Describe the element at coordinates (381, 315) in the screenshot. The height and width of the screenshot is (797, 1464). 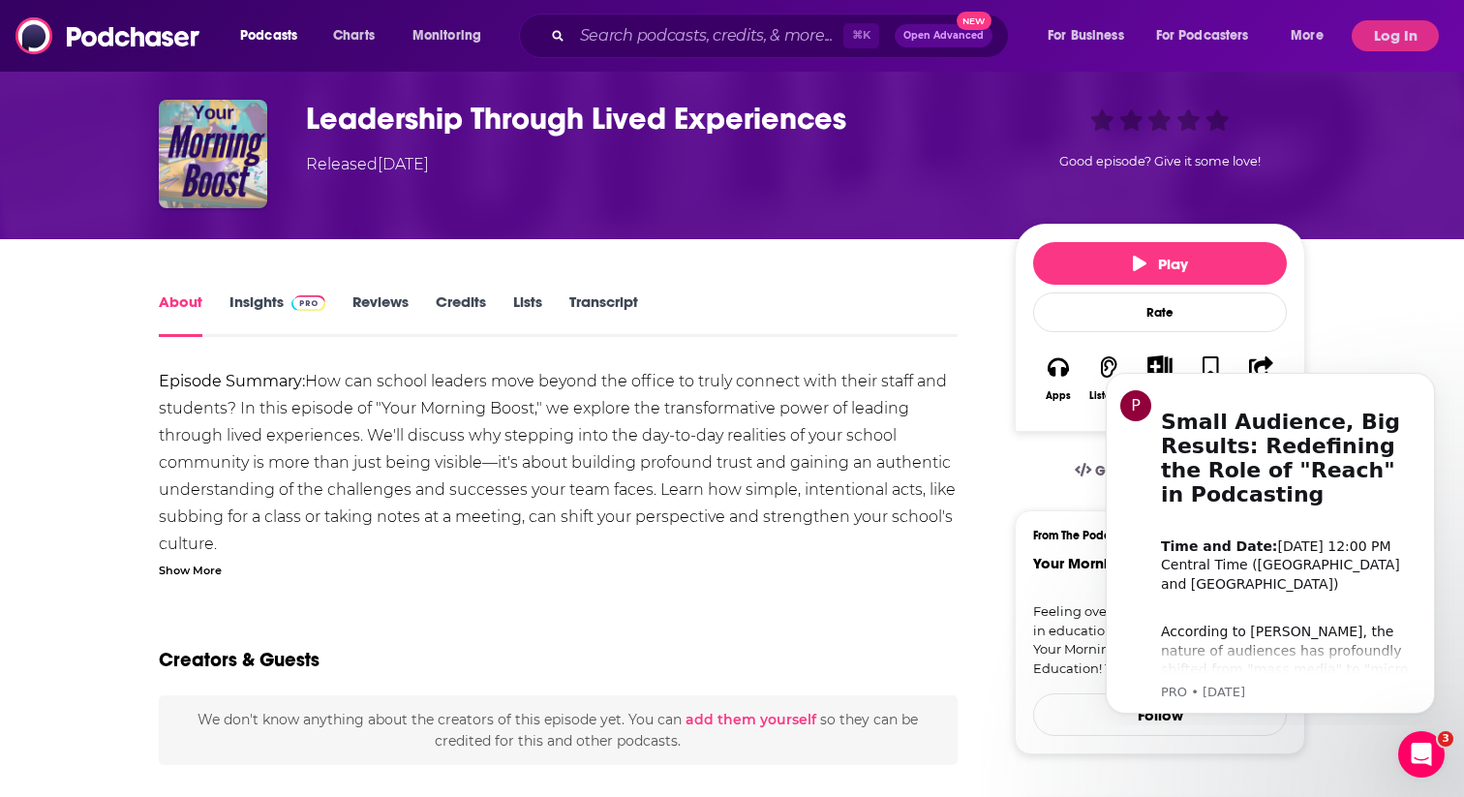
I see `a: Reviews` at that location.